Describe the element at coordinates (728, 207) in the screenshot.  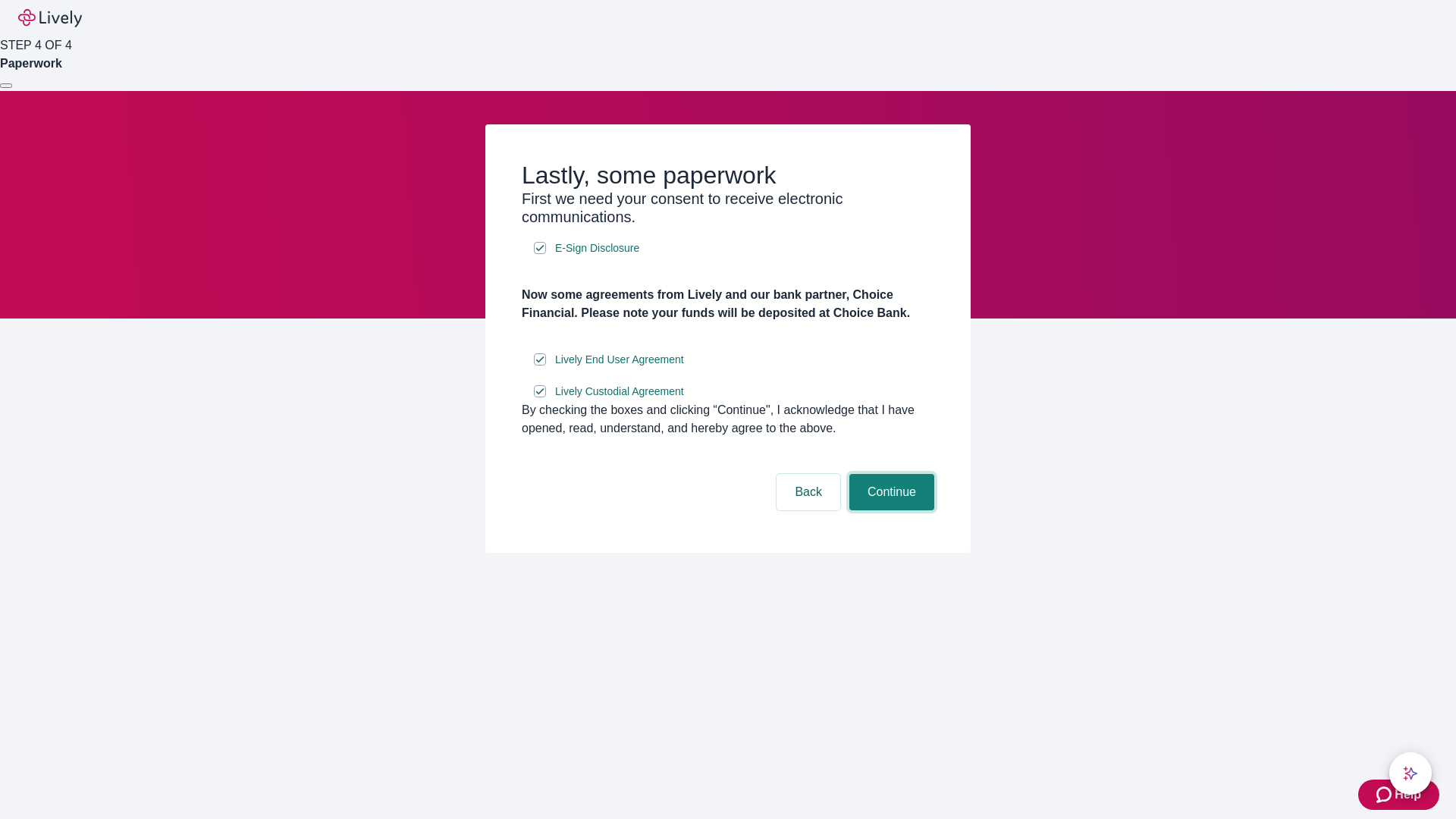
I see `h3: First we need your consent to receive electronic communications.` at that location.